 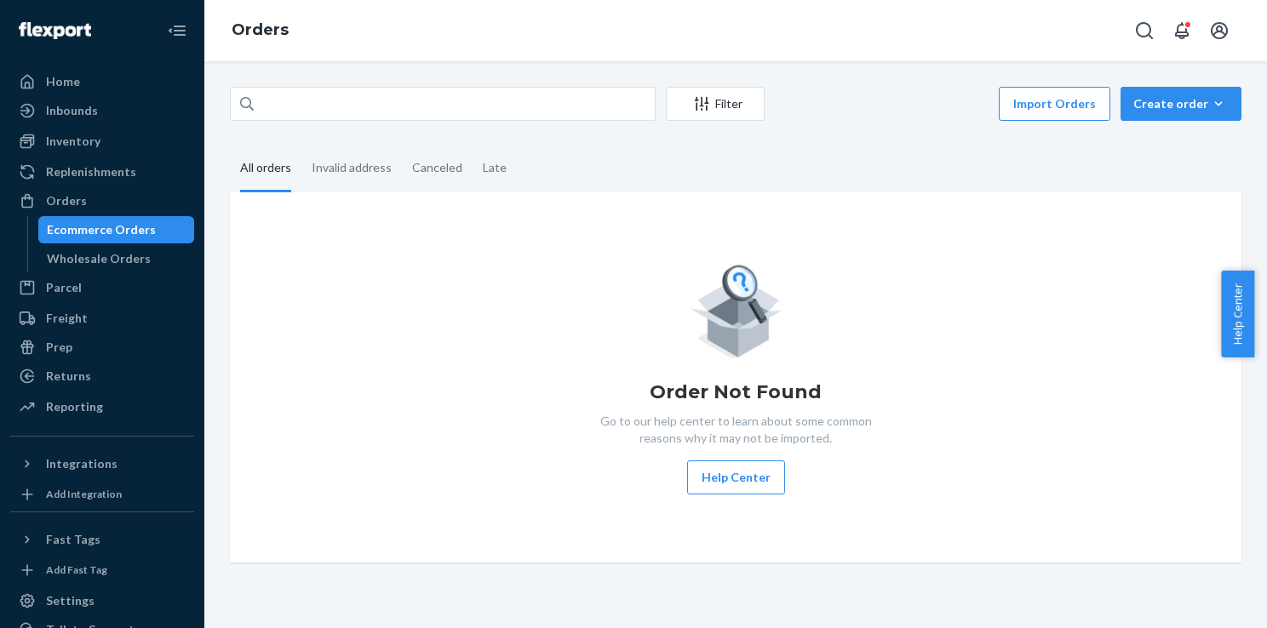 What do you see at coordinates (99, 259) in the screenshot?
I see `div: Wholesale Orders` at bounding box center [99, 259].